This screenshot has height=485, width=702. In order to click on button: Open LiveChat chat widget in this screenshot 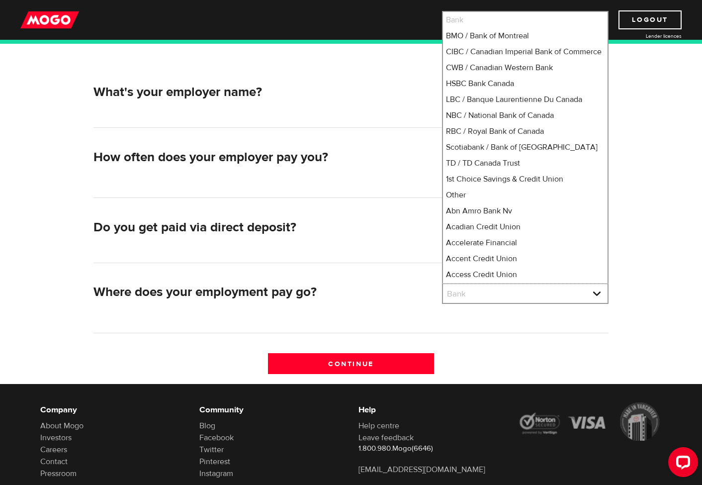, I will do `click(23, 19)`.